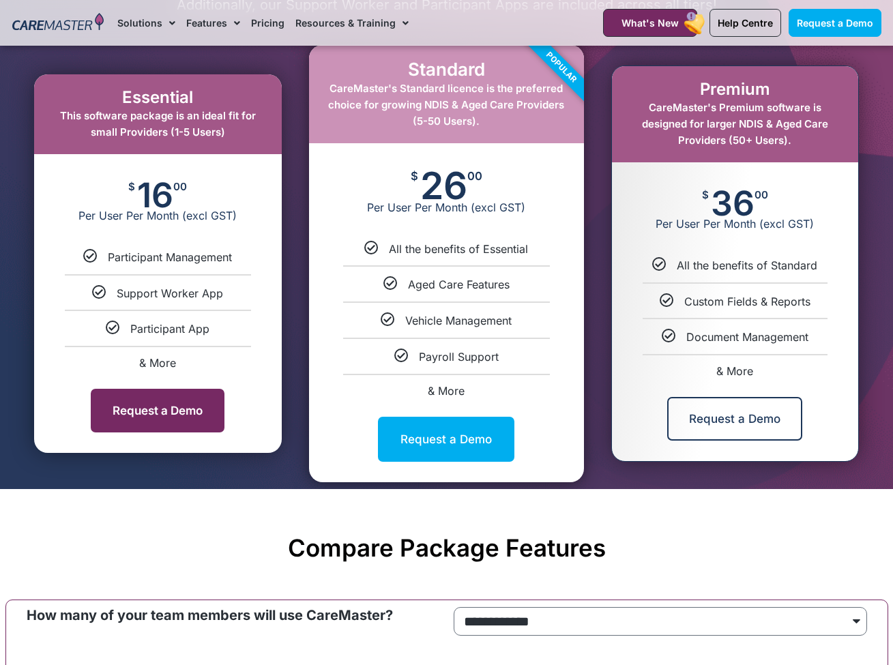 The image size is (893, 665). Describe the element at coordinates (158, 124) in the screenshot. I see `span: This software package is an ideal fit for small Providers (1-5 Users)` at that location.